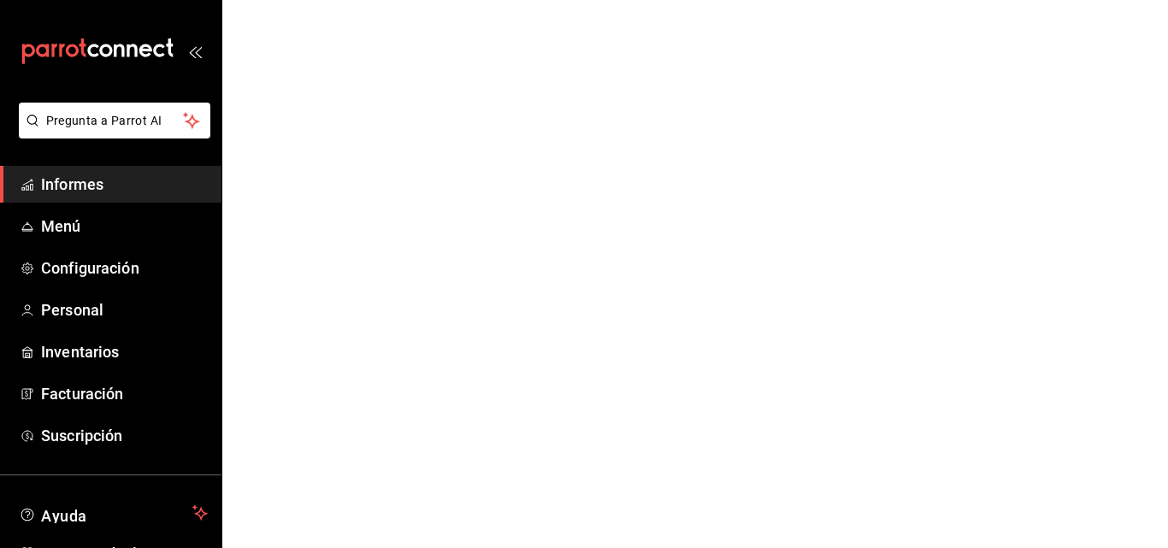 The width and height of the screenshot is (1168, 548). What do you see at coordinates (64, 515) in the screenshot?
I see `font: Ayuda` at bounding box center [64, 515].